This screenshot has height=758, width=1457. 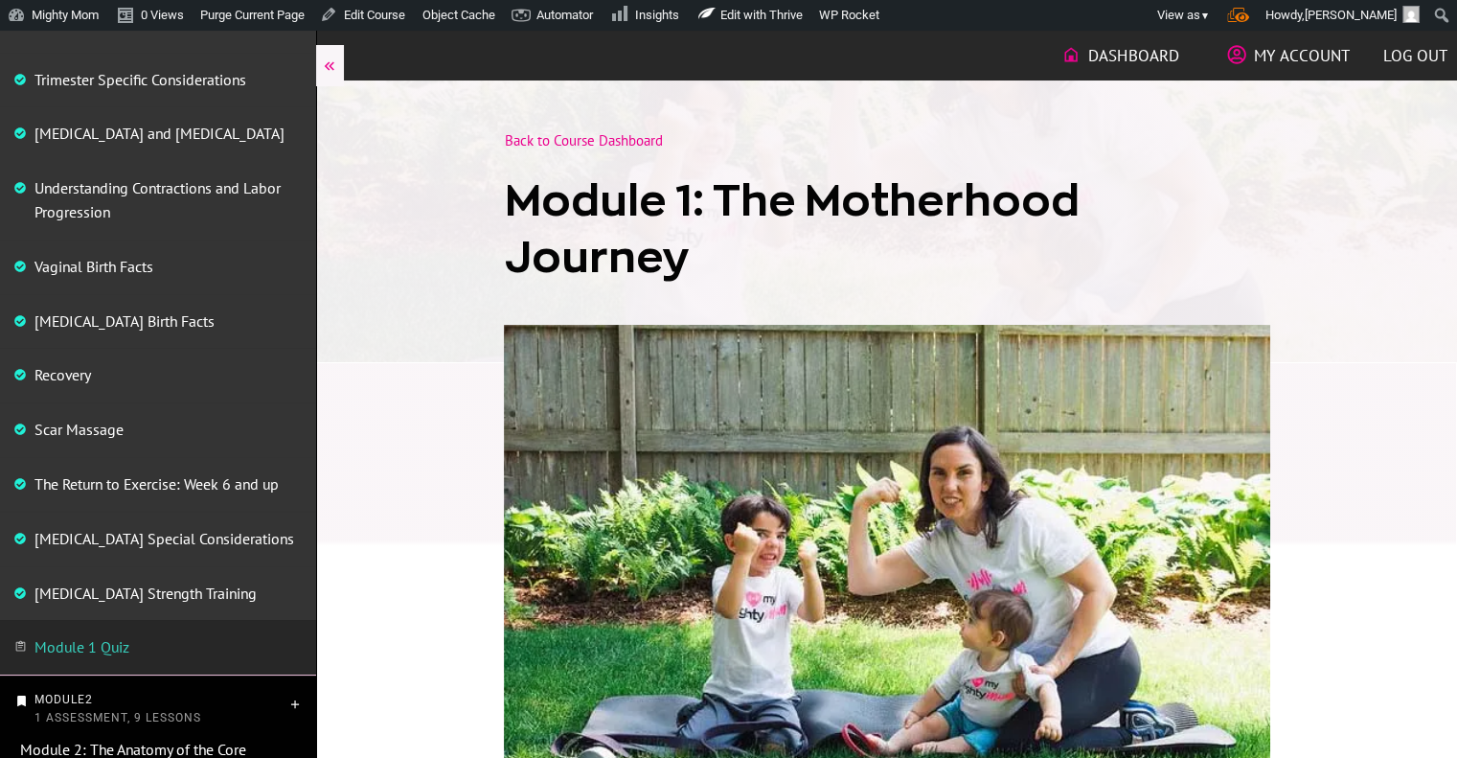 What do you see at coordinates (157, 199) in the screenshot?
I see `a: Understanding Contractions and Labor Progression` at bounding box center [157, 199].